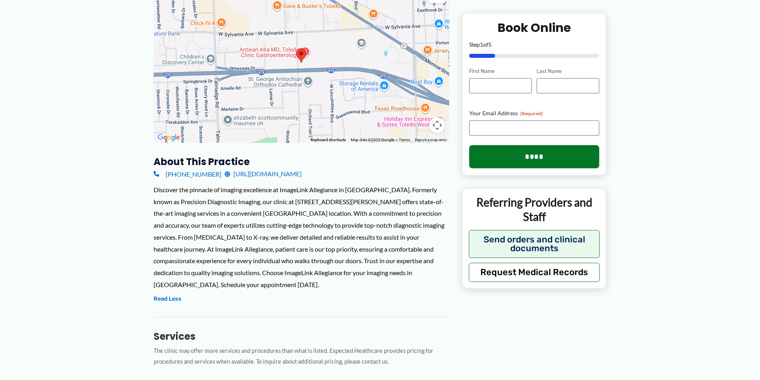 The height and width of the screenshot is (380, 760). I want to click on button: Read Less, so click(168, 299).